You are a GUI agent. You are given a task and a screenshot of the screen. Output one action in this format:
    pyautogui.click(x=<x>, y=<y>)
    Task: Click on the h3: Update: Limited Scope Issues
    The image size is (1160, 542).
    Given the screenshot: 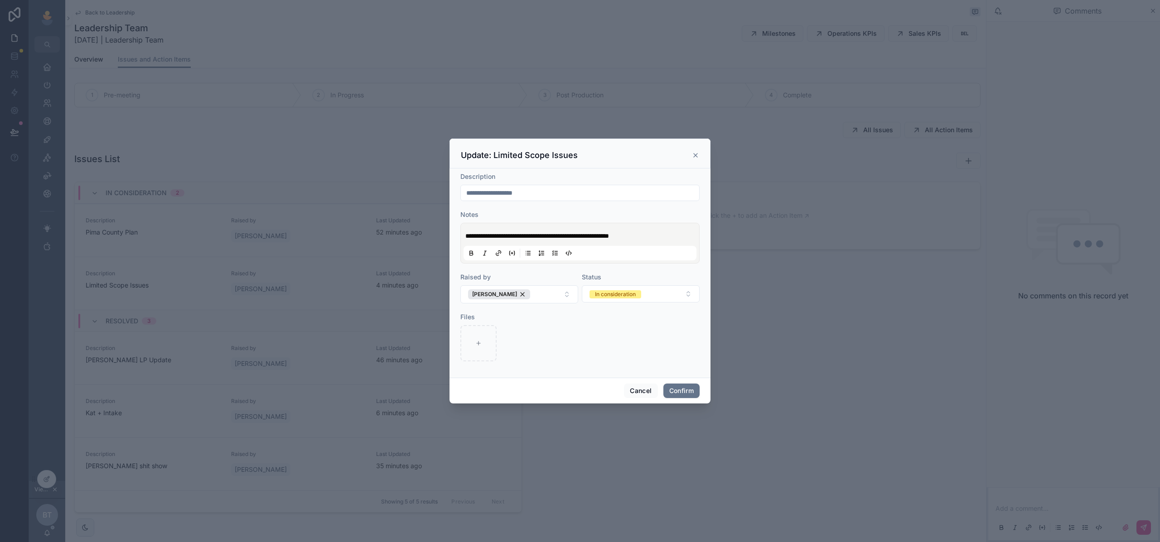 What is the action you would take?
    pyautogui.click(x=519, y=155)
    